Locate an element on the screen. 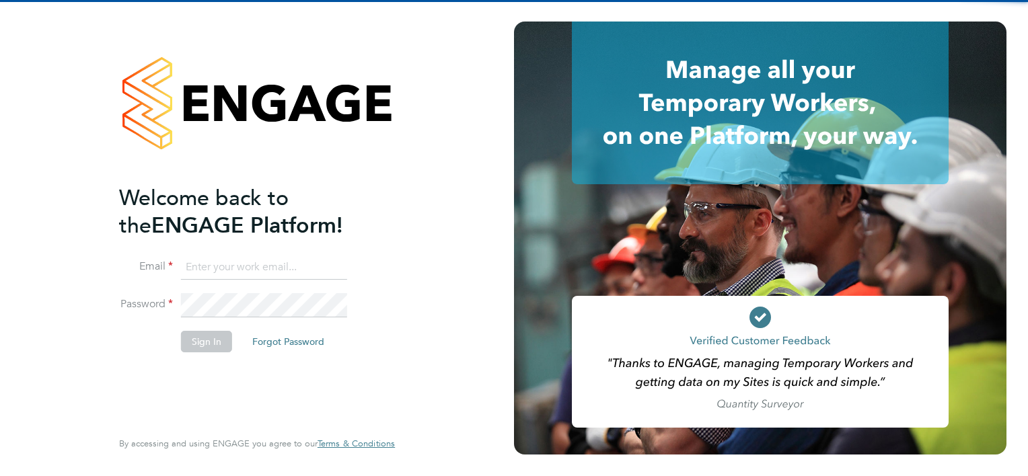 This screenshot has width=1028, height=476. span: By accessing and using ENGAGE you agree to our is located at coordinates (257, 444).